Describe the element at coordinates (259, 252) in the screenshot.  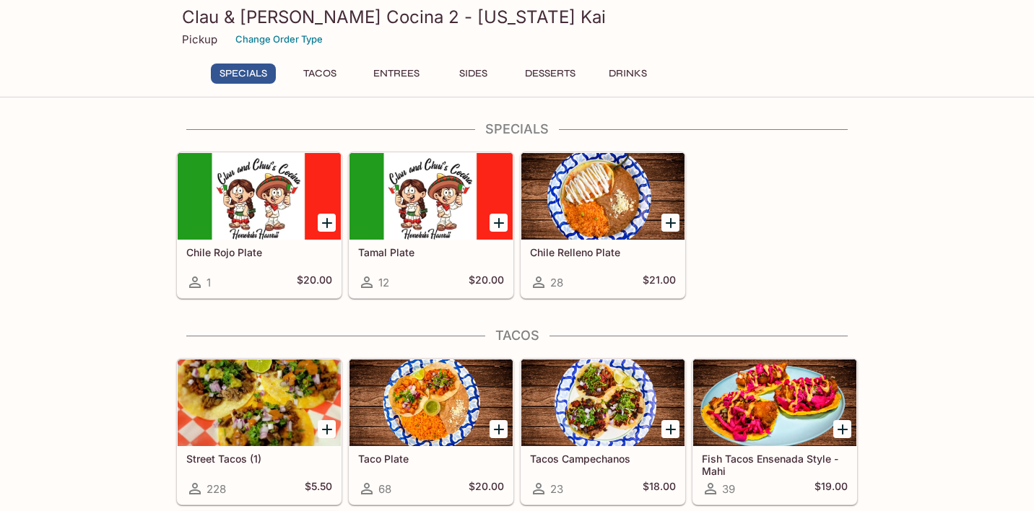
I see `h5: Chile Rojo Plate` at that location.